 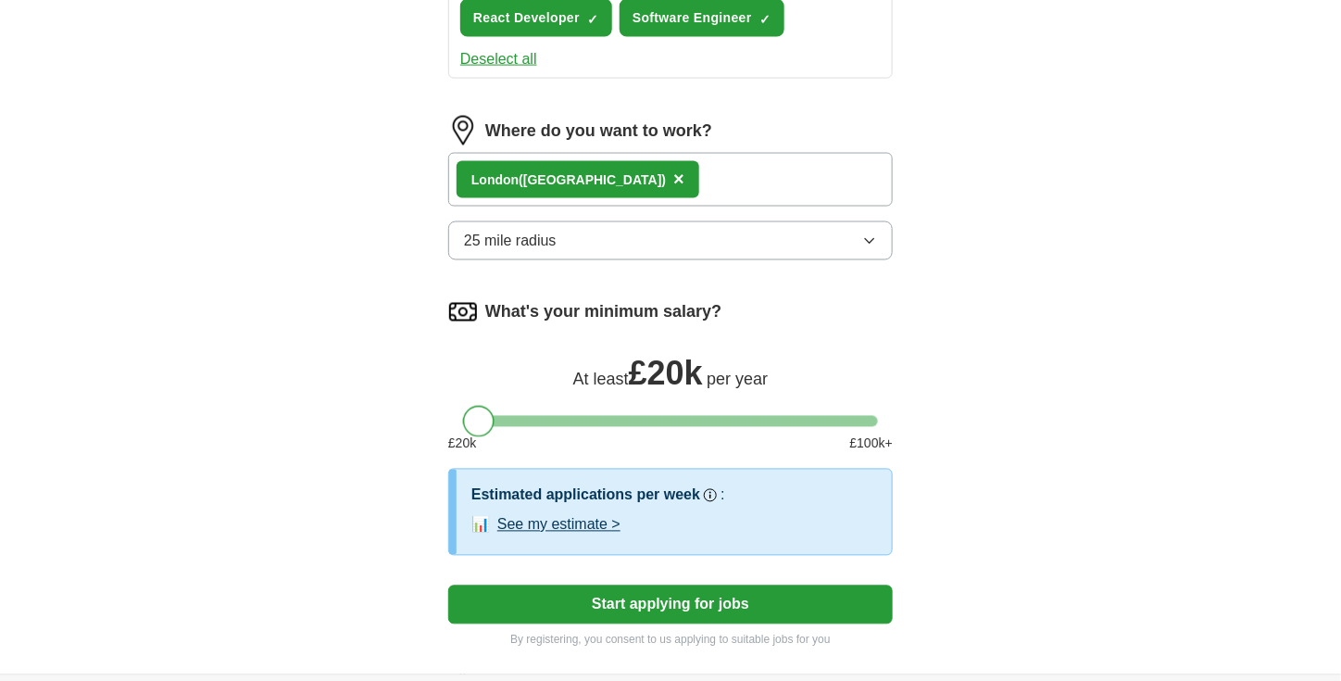 I want to click on span: At least, so click(x=601, y=380).